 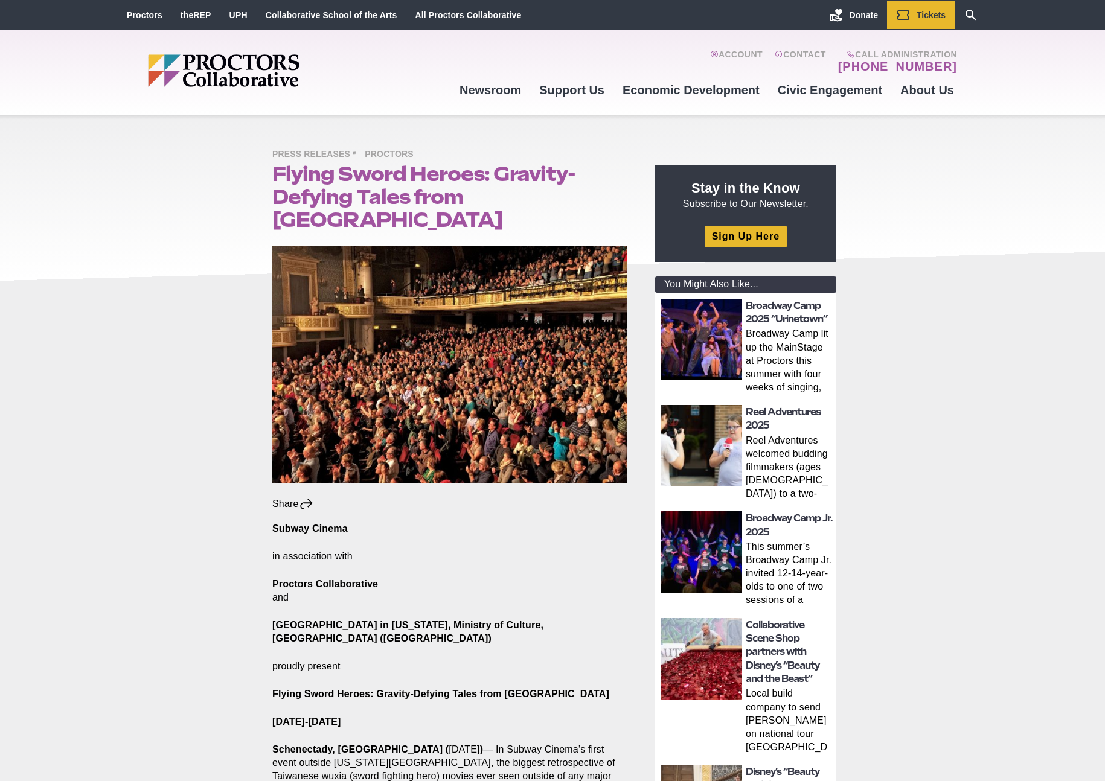 What do you see at coordinates (830, 90) in the screenshot?
I see `a: Civic Engagement` at bounding box center [830, 90].